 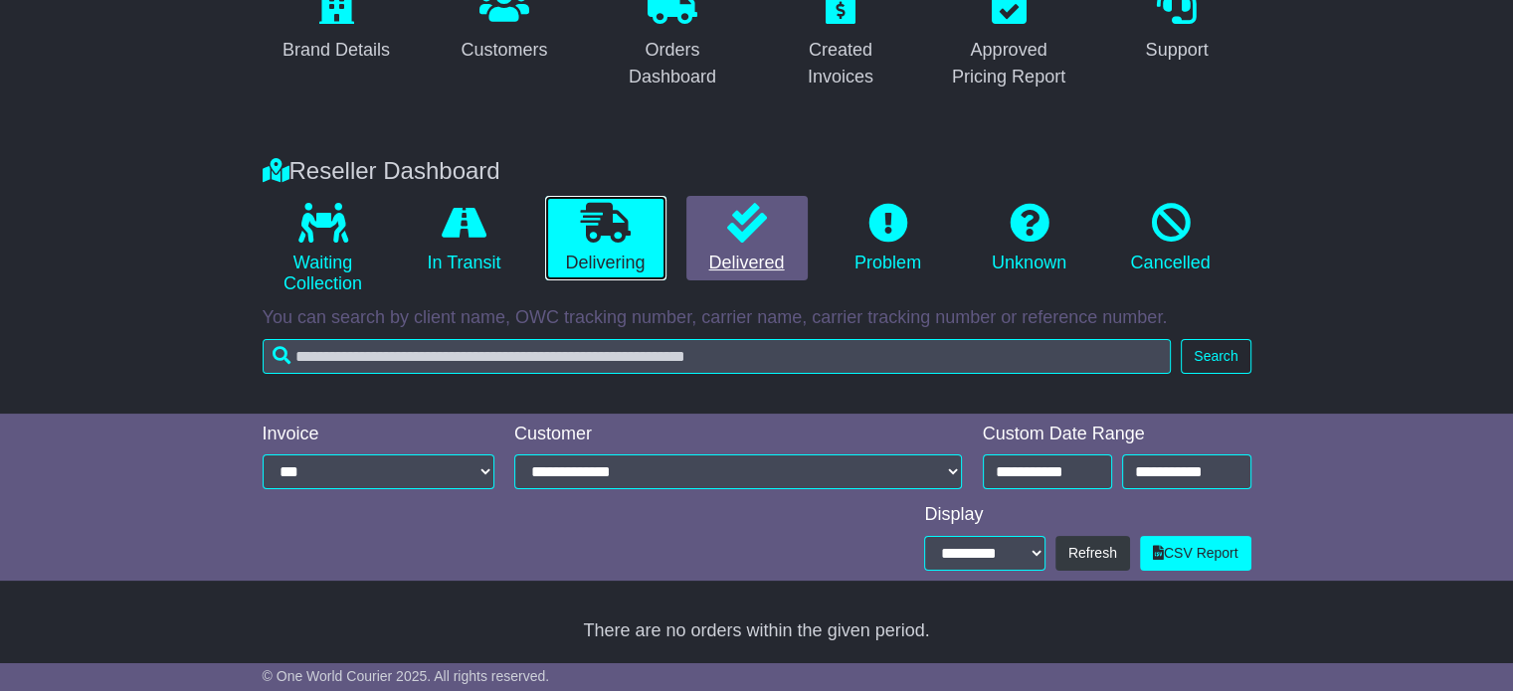 I want to click on div: Orders Dashboard, so click(x=672, y=64).